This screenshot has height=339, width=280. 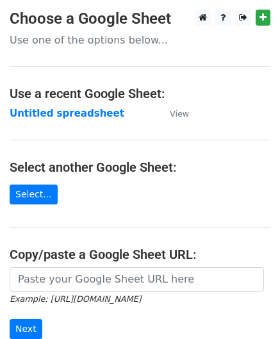 What do you see at coordinates (140, 19) in the screenshot?
I see `h3: Choose a Google Sheet` at bounding box center [140, 19].